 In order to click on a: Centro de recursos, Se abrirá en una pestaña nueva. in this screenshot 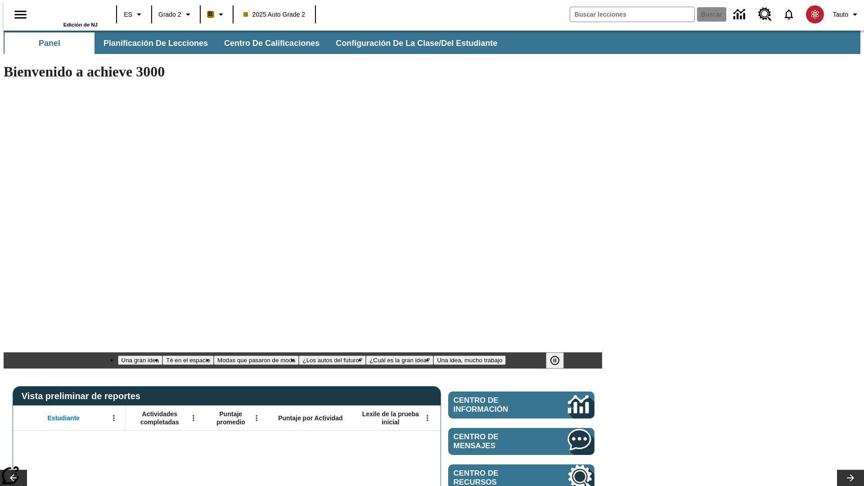, I will do `click(765, 14)`.